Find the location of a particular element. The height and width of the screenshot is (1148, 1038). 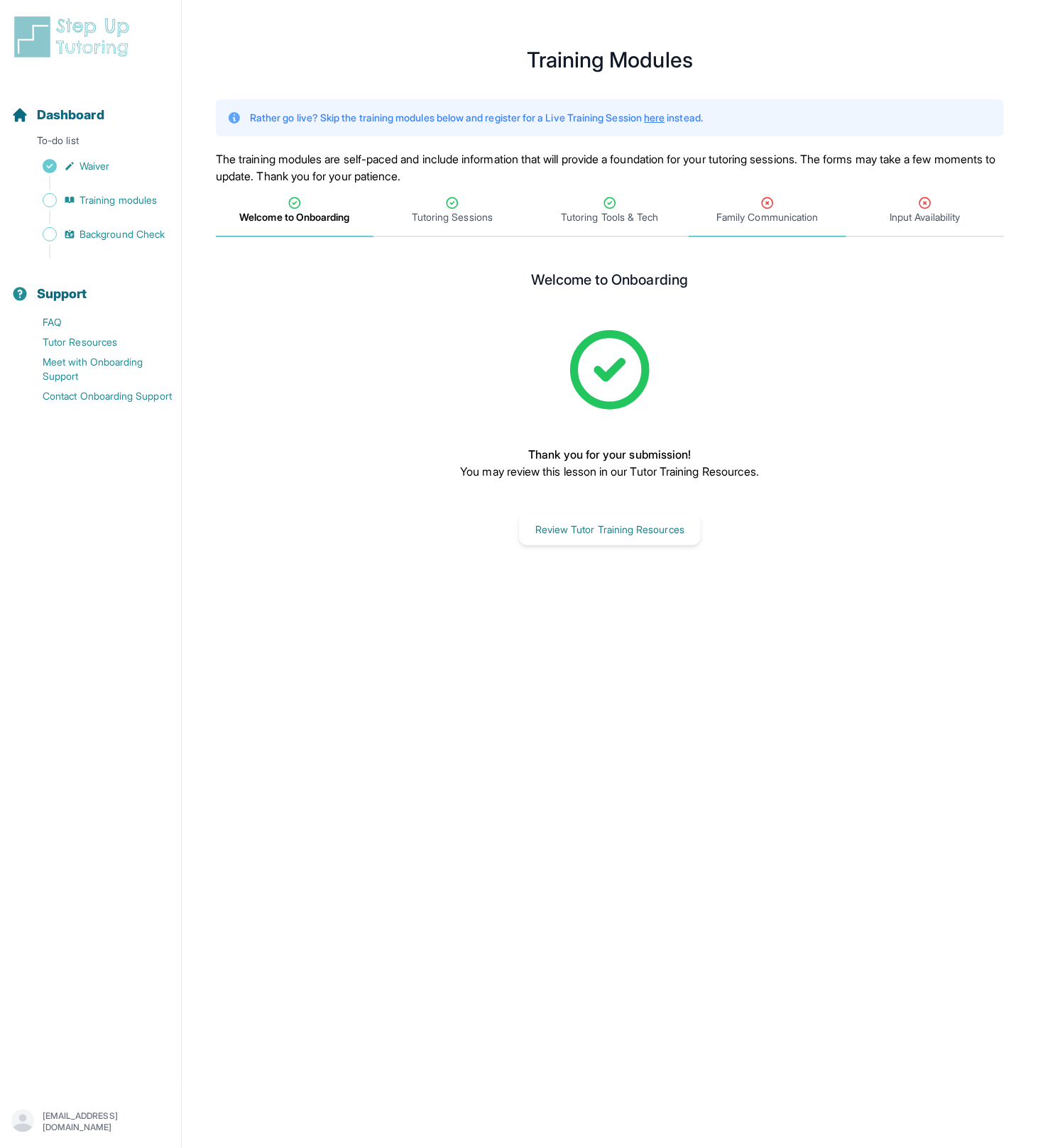

span: Tutoring Tools & Tech is located at coordinates (609, 217).